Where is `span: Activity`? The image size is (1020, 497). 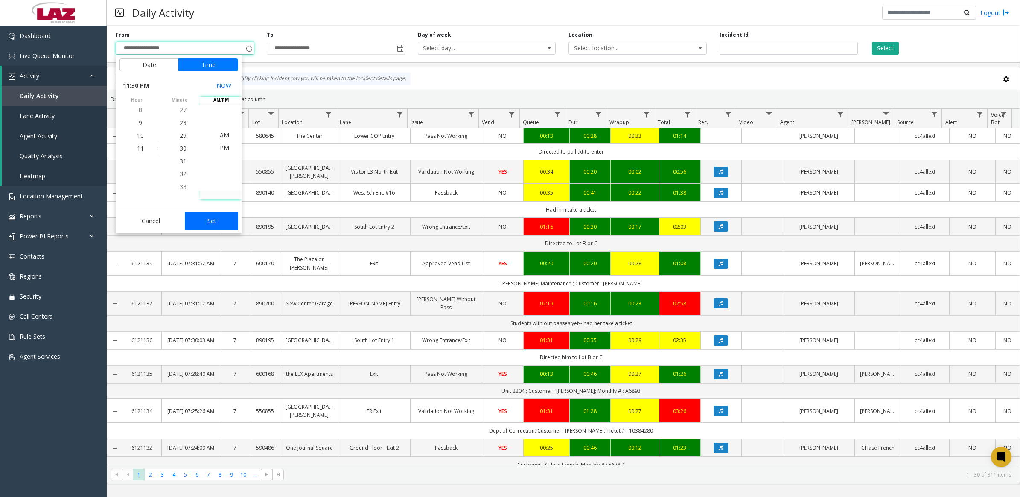 span: Activity is located at coordinates (29, 76).